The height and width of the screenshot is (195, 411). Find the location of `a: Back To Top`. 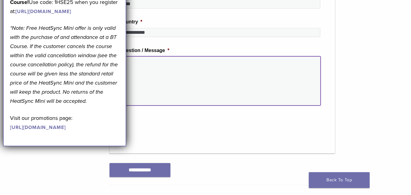

a: Back To Top is located at coordinates (339, 180).